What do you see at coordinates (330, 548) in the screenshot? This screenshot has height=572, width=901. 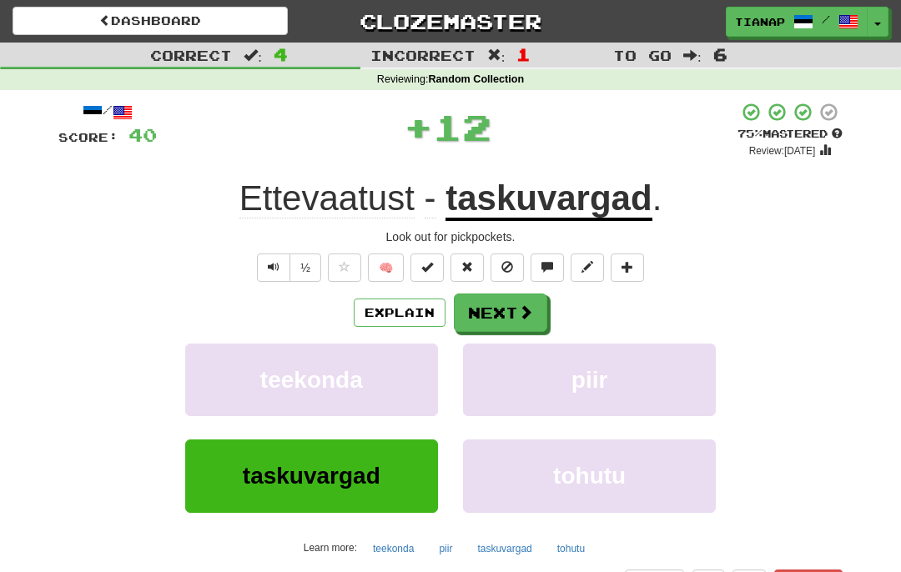 I see `small: Learn more:` at bounding box center [330, 548].